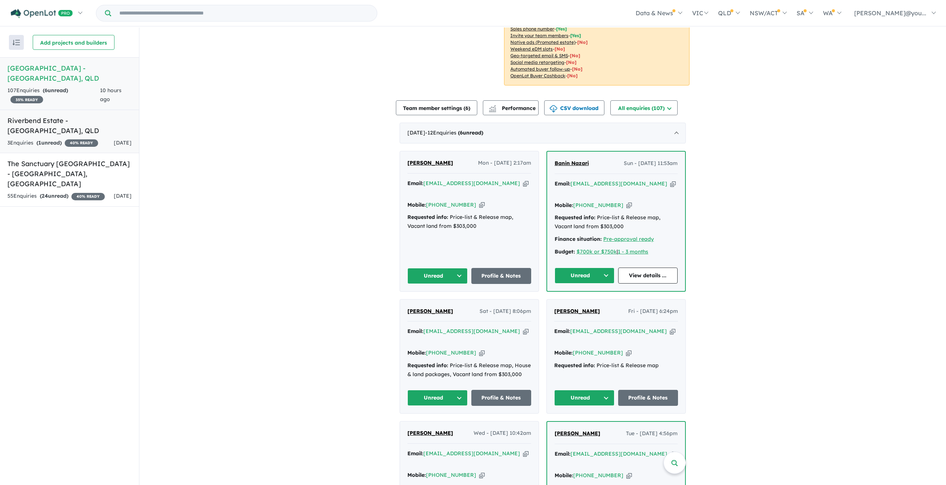 Image resolution: width=946 pixels, height=485 pixels. I want to click on u: Geo-targeted email & SMS, so click(539, 55).